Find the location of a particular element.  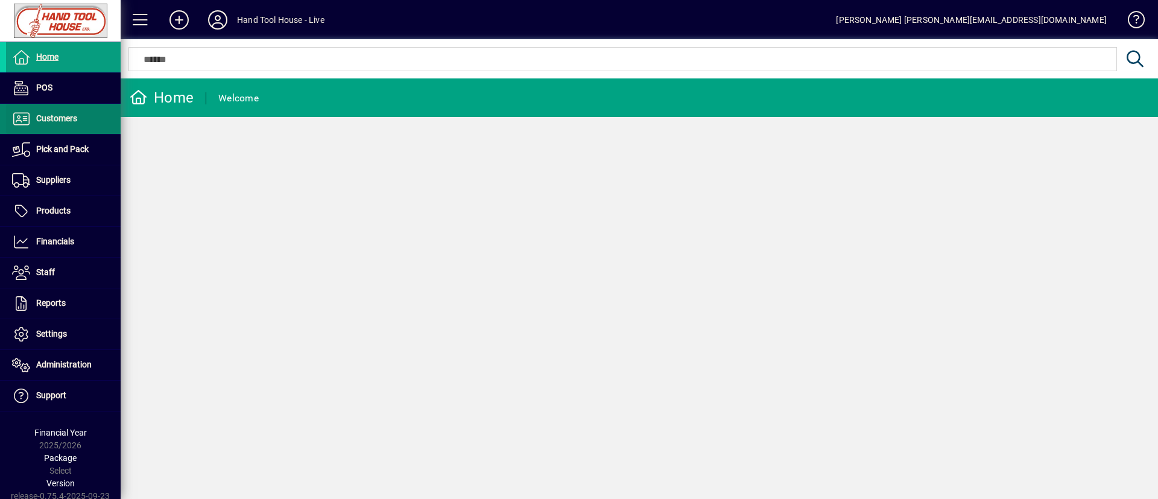

a: Administration is located at coordinates (63, 365).